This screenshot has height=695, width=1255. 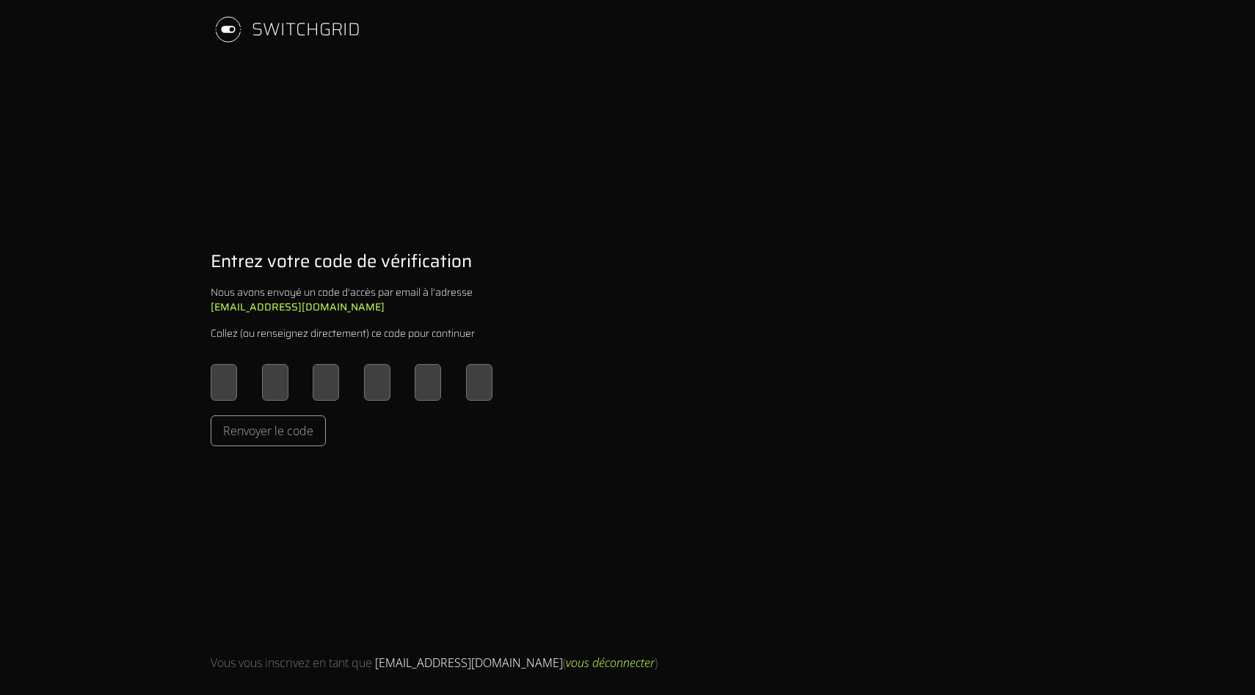 What do you see at coordinates (326, 382) in the screenshot?
I see `input: Please enter OTP character 3` at bounding box center [326, 382].